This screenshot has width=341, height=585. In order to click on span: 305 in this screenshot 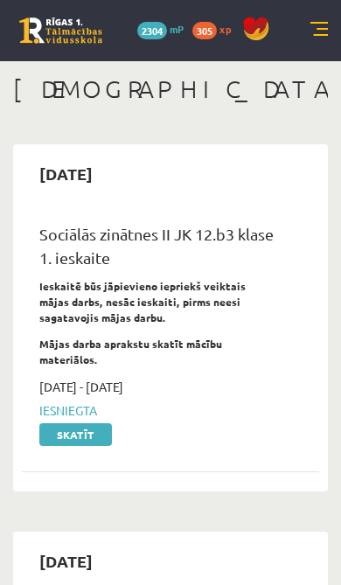, I will do `click(205, 31)`.